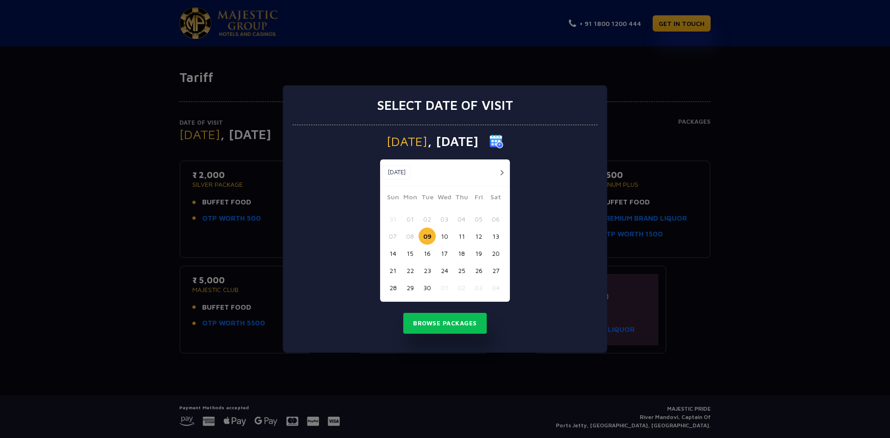 Image resolution: width=890 pixels, height=438 pixels. I want to click on button: 31, so click(393, 219).